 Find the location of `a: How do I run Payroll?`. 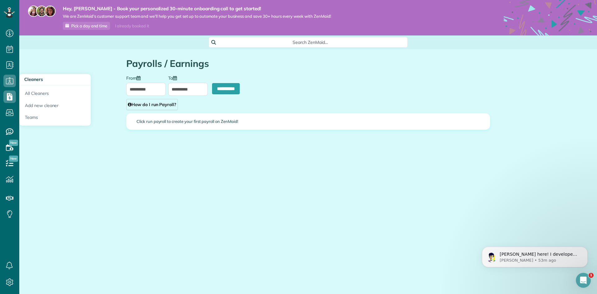

a: How do I run Payroll? is located at coordinates (152, 105).